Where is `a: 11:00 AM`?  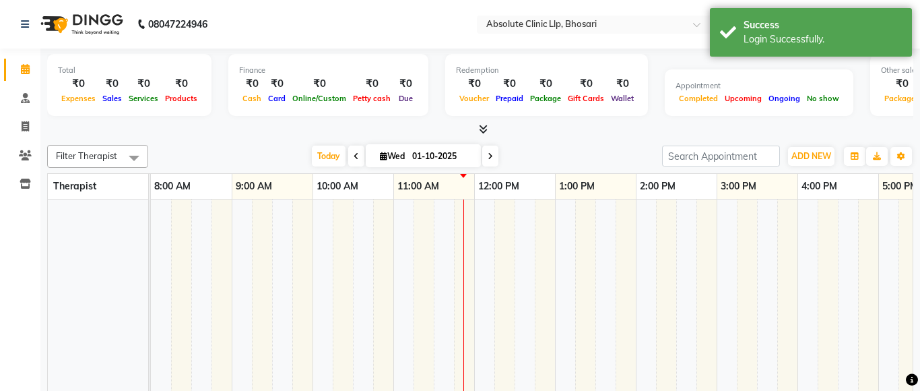
a: 11:00 AM is located at coordinates (418, 186).